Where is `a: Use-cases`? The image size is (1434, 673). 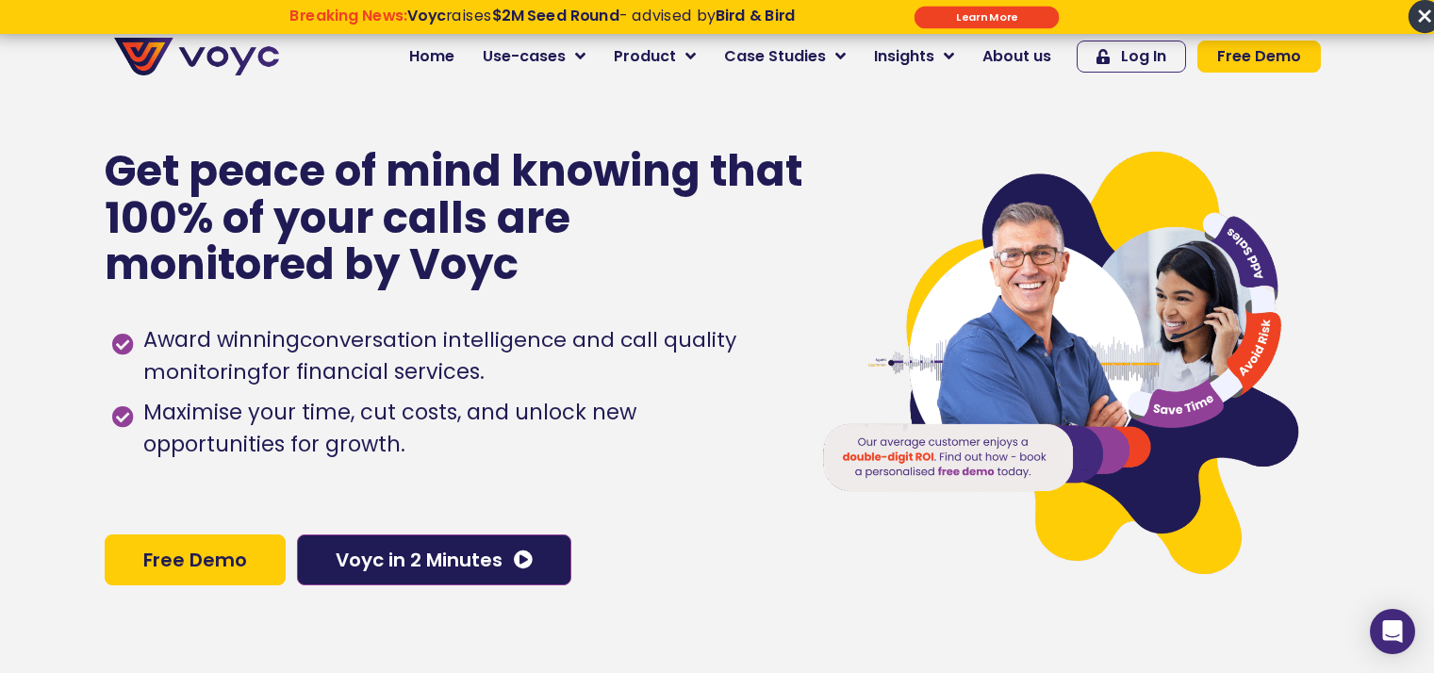 a: Use-cases is located at coordinates (534, 57).